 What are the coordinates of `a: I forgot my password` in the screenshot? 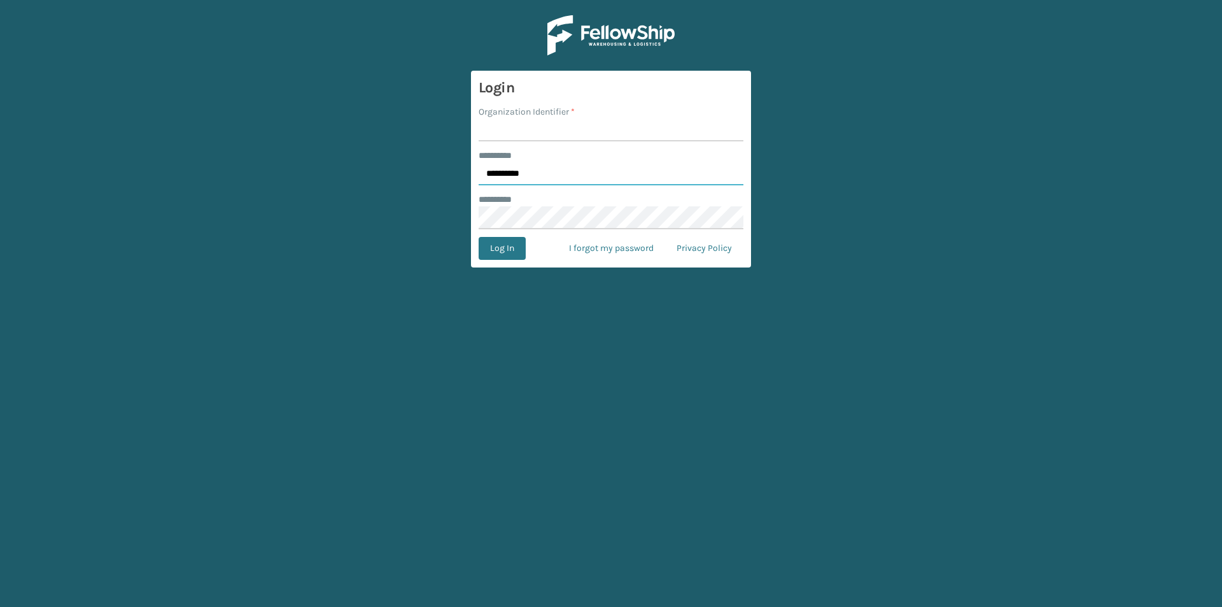 It's located at (611, 248).